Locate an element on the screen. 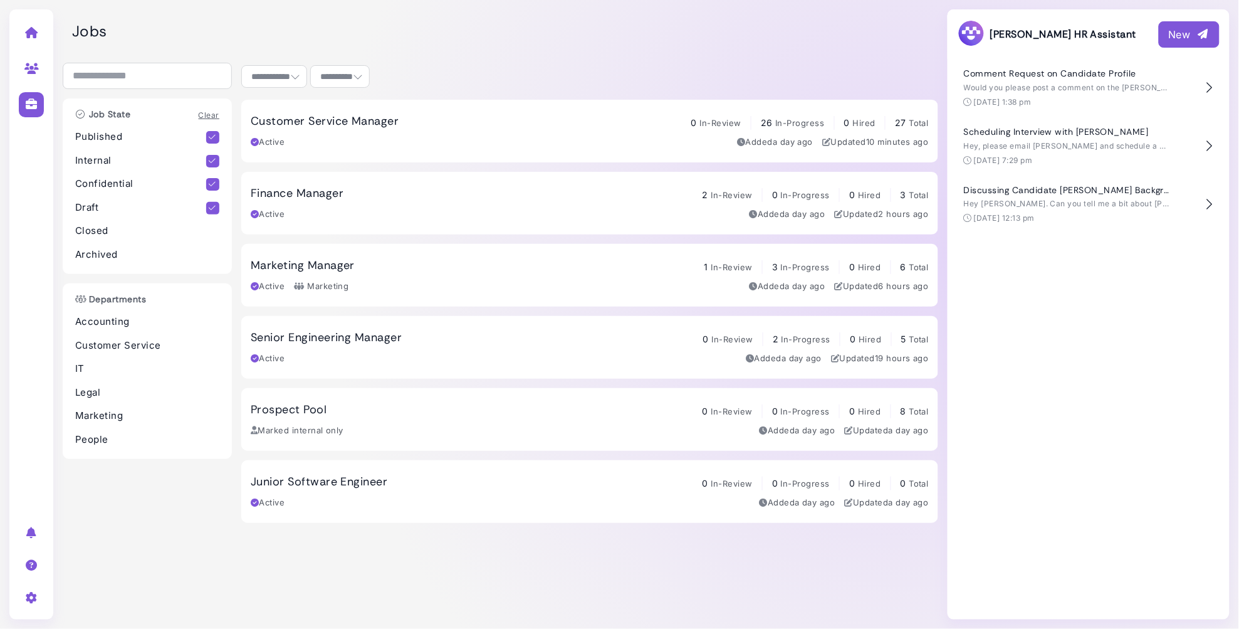 This screenshot has height=629, width=1239. span: 5 is located at coordinates (904, 338).